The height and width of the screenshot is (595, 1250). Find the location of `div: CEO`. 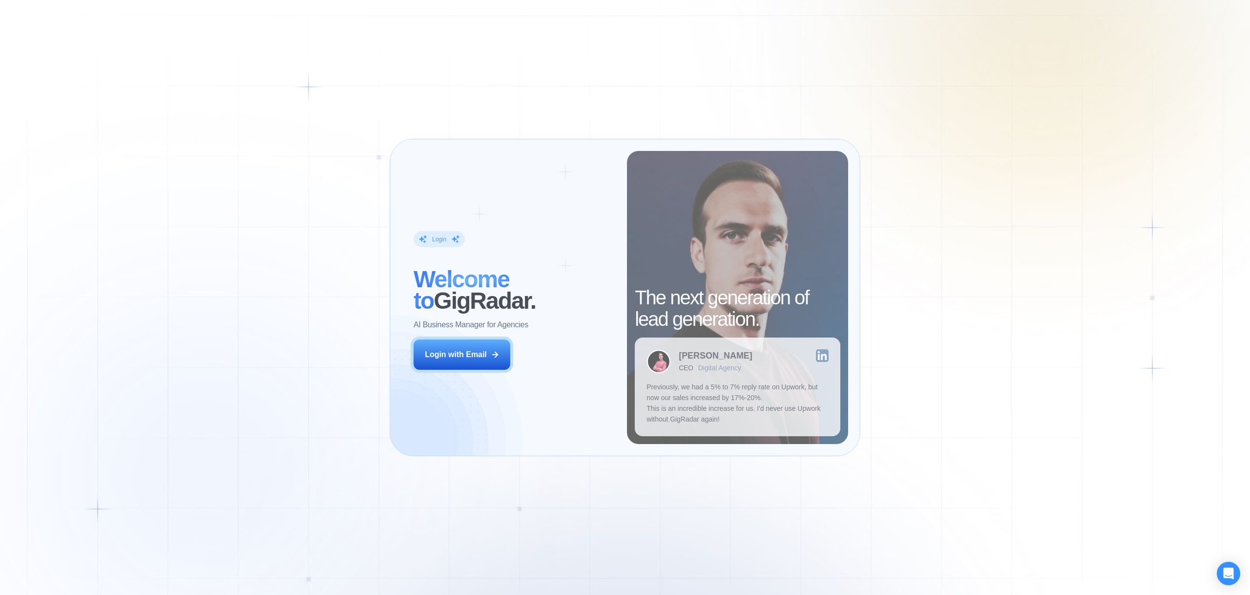

div: CEO is located at coordinates (685, 368).